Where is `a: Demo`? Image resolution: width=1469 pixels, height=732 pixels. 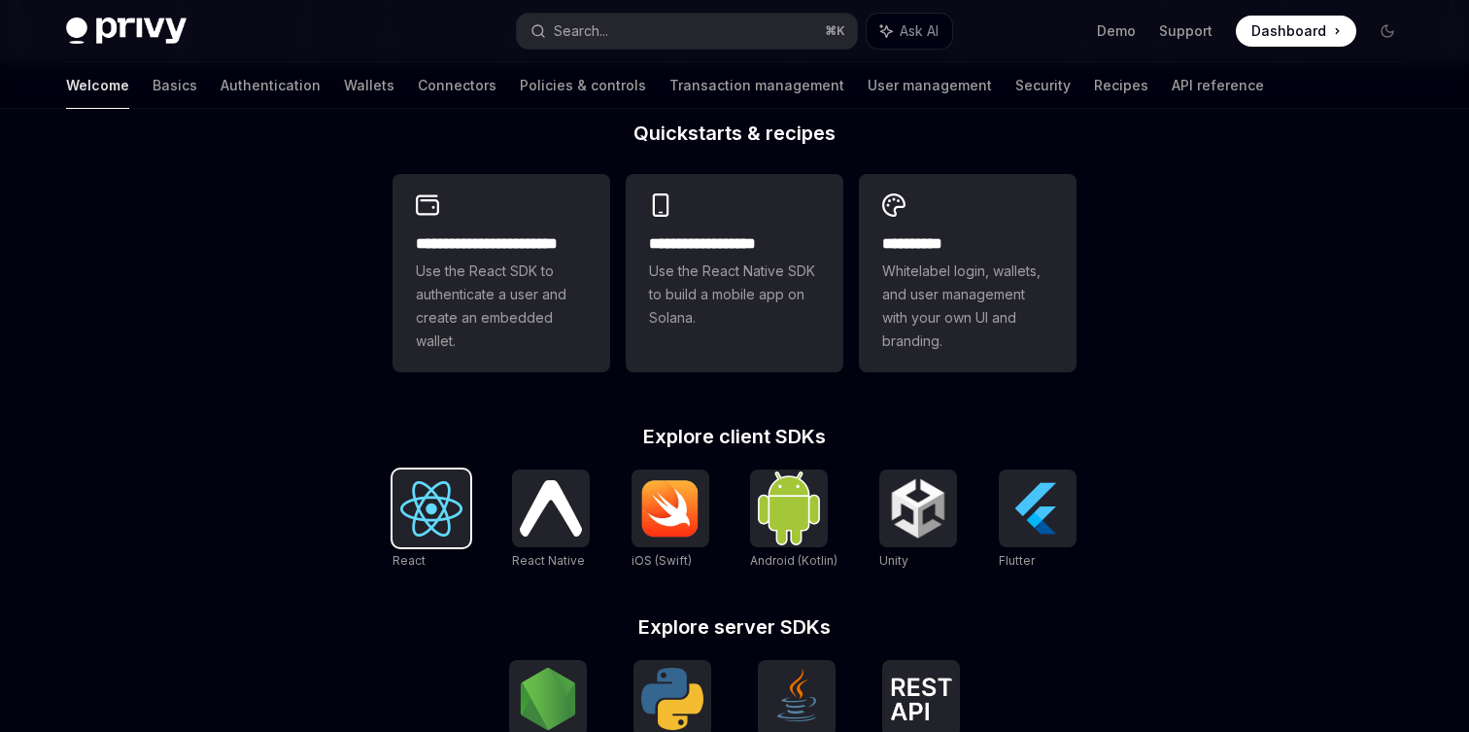 a: Demo is located at coordinates (1117, 31).